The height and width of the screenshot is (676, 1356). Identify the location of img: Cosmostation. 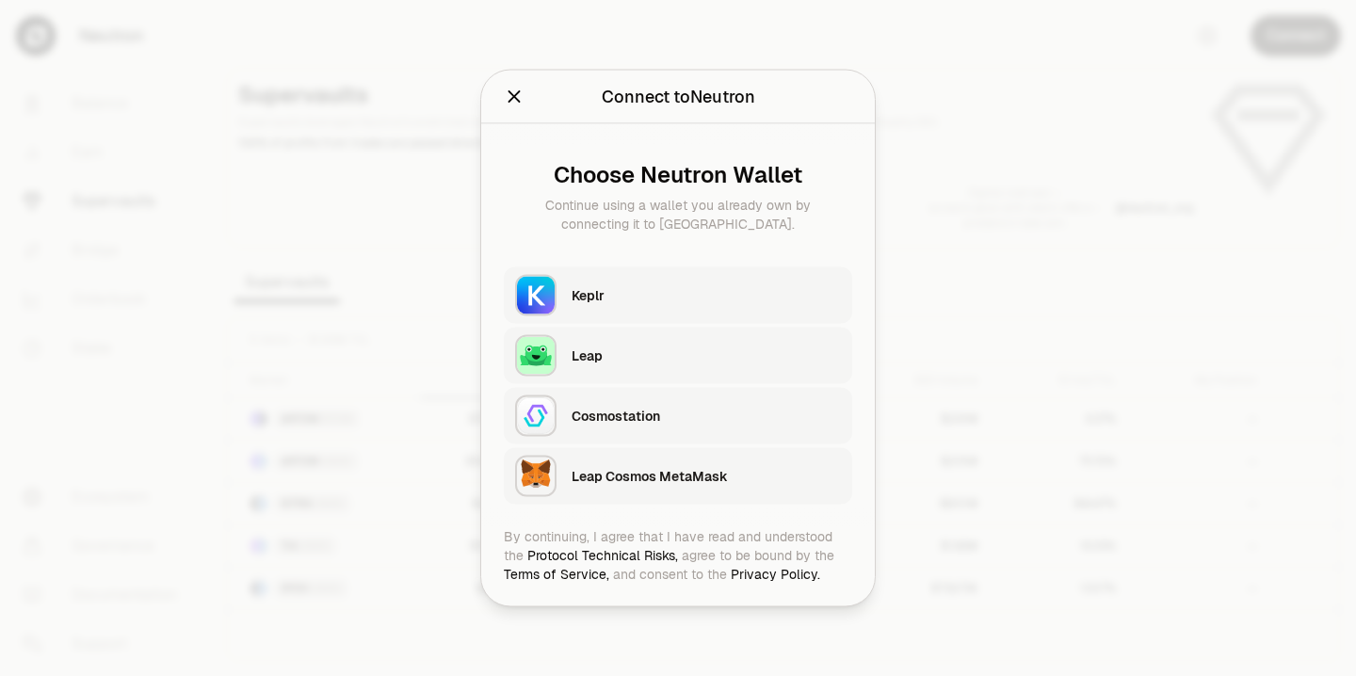
(536, 416).